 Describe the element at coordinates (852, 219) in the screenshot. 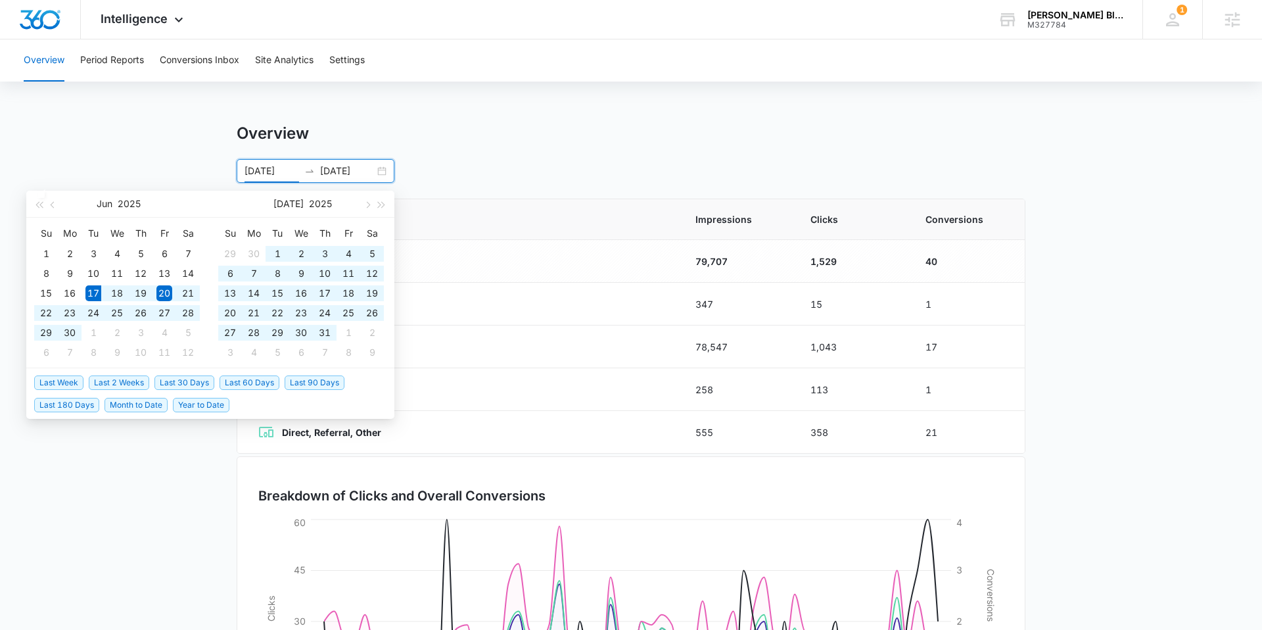

I see `span: Clicks` at that location.